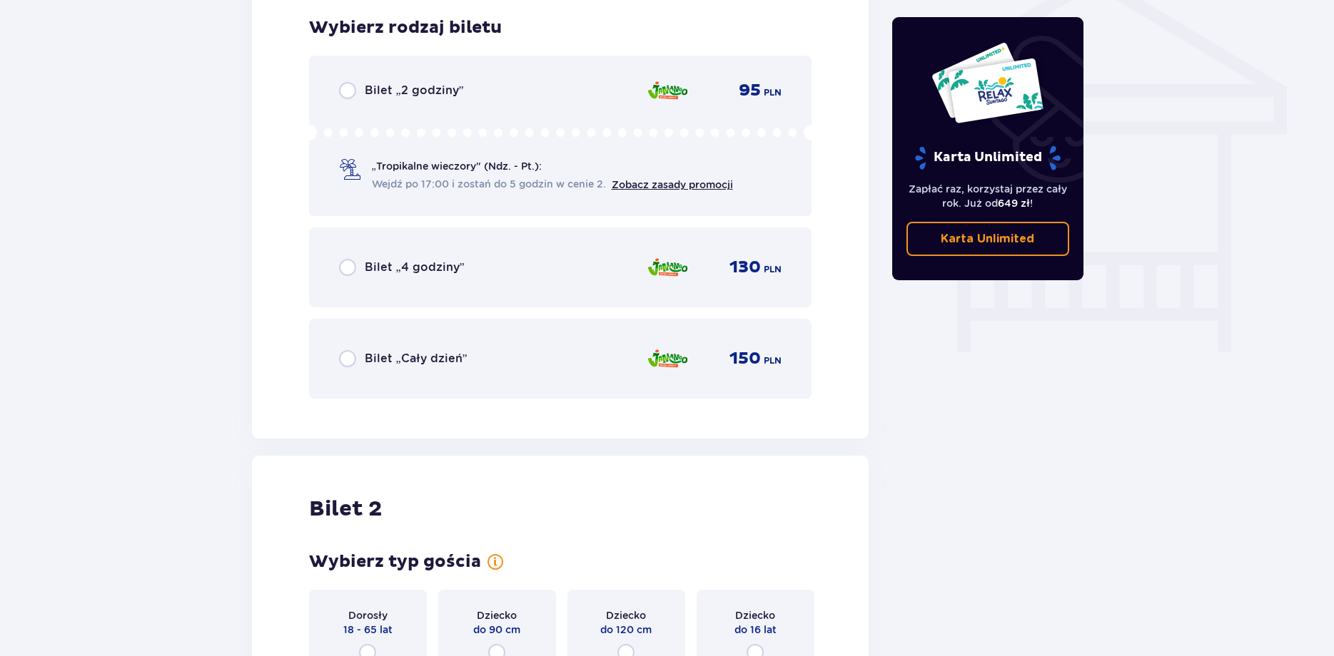 The image size is (1334, 656). What do you see at coordinates (415, 268) in the screenshot?
I see `p: Bilet „4 godziny”` at bounding box center [415, 268].